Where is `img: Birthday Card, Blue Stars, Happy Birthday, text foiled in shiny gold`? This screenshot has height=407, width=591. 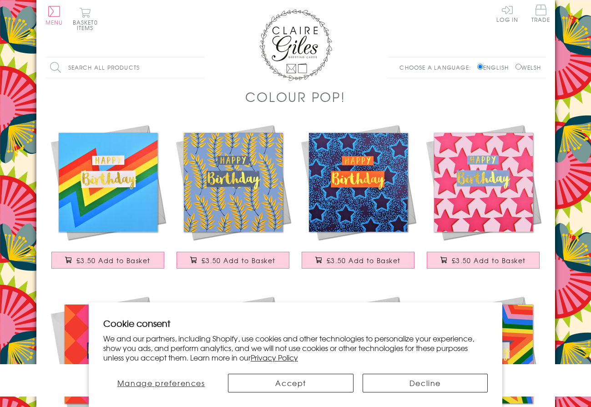 img: Birthday Card, Blue Stars, Happy Birthday, text foiled in shiny gold is located at coordinates (358, 182).